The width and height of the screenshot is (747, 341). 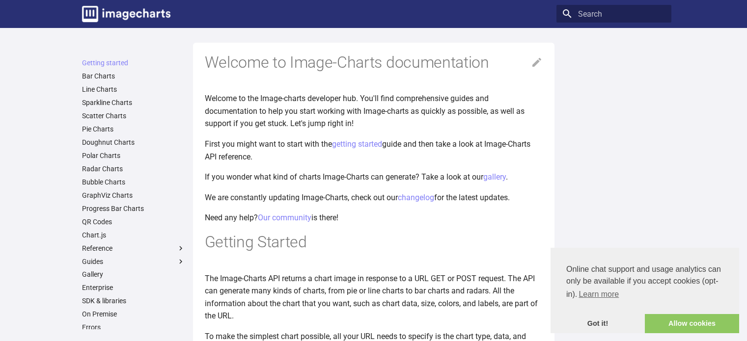 What do you see at coordinates (134, 328) in the screenshot?
I see `a: Errors` at bounding box center [134, 328].